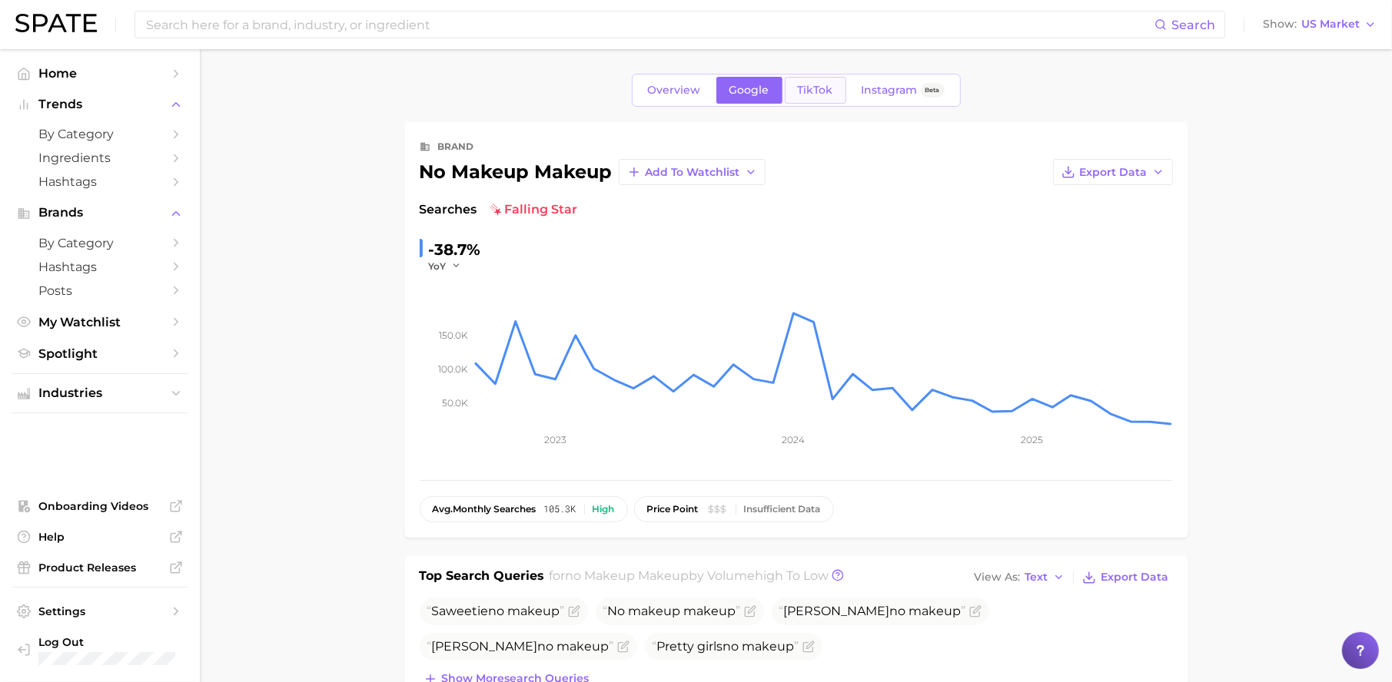 The height and width of the screenshot is (682, 1392). Describe the element at coordinates (496, 210) in the screenshot. I see `img: falling star` at that location.